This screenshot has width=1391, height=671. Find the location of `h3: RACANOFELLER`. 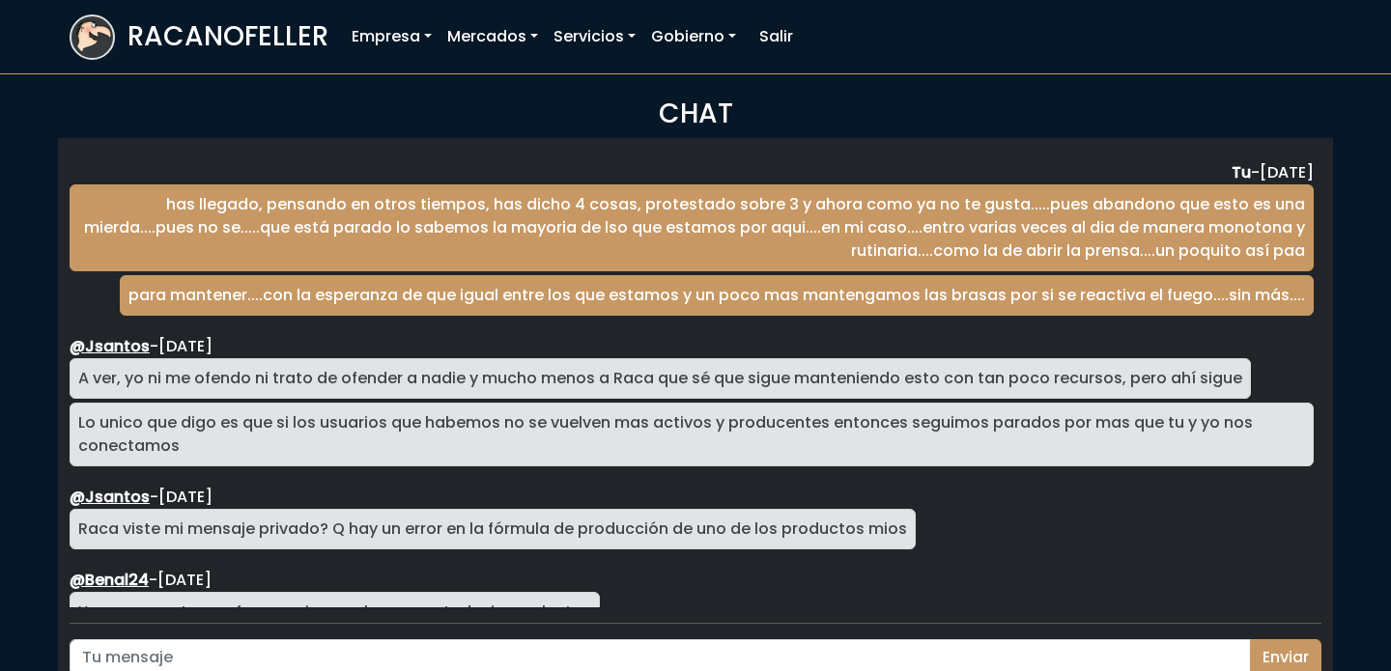

h3: RACANOFELLER is located at coordinates (228, 37).